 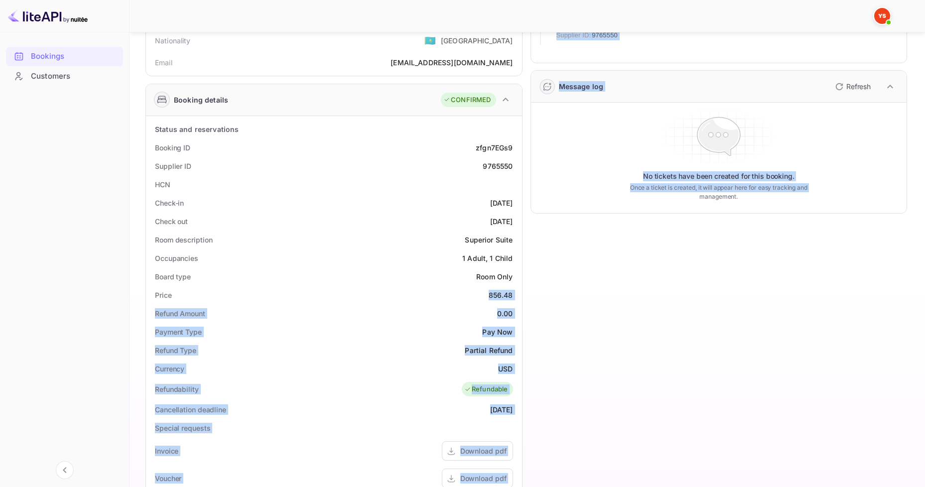 What do you see at coordinates (489, 350) in the screenshot?
I see `div: Partial Refund` at bounding box center [489, 350].